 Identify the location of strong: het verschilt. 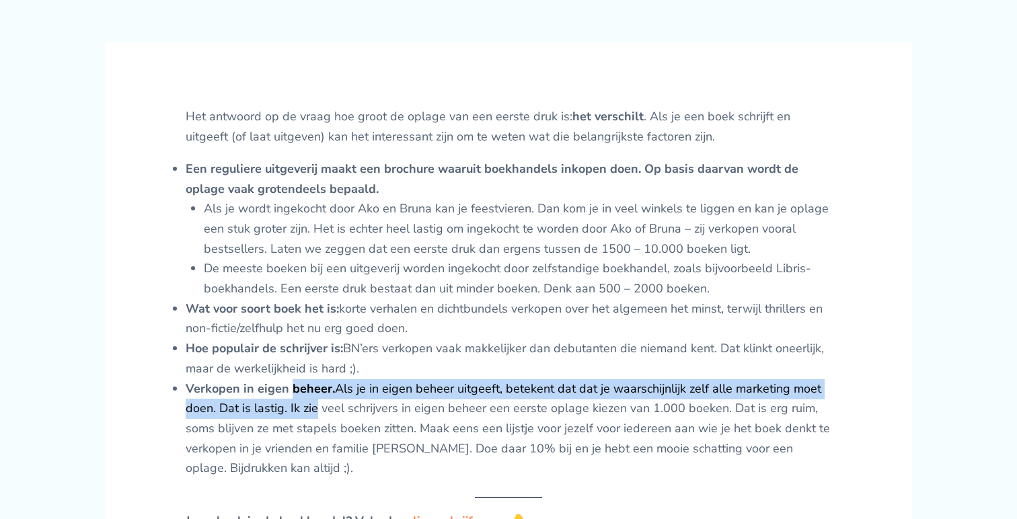
(608, 116).